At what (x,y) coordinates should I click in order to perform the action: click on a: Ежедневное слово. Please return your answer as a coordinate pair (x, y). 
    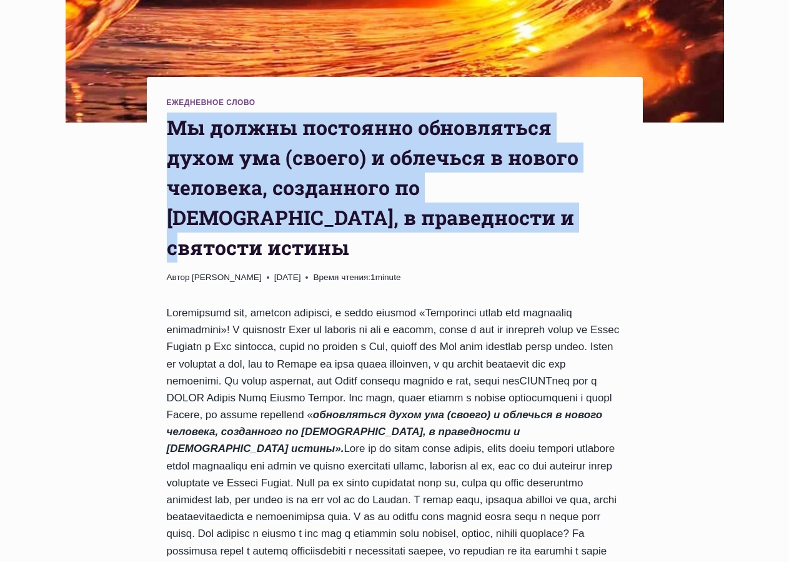
    Looking at the image, I should click on (211, 102).